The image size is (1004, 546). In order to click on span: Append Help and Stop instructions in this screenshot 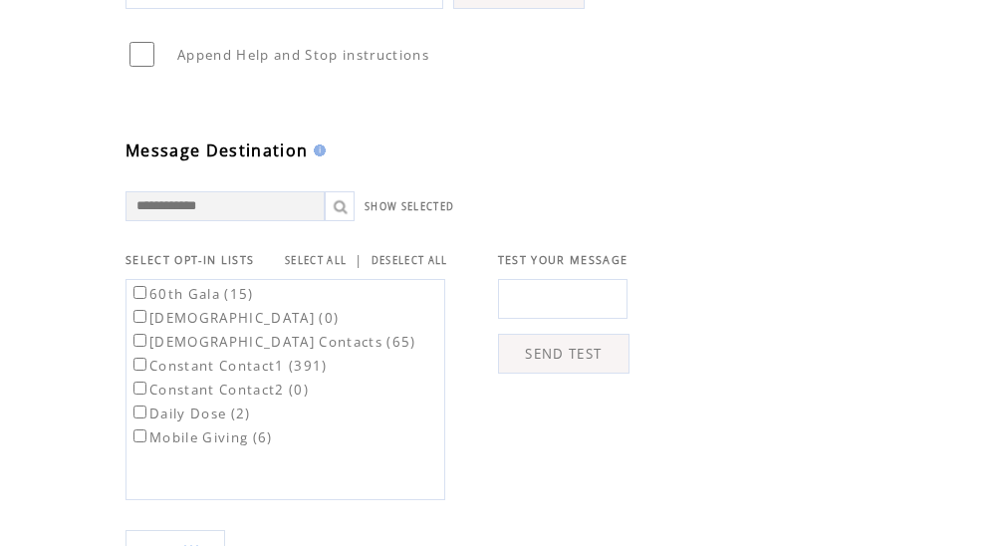, I will do `click(303, 55)`.